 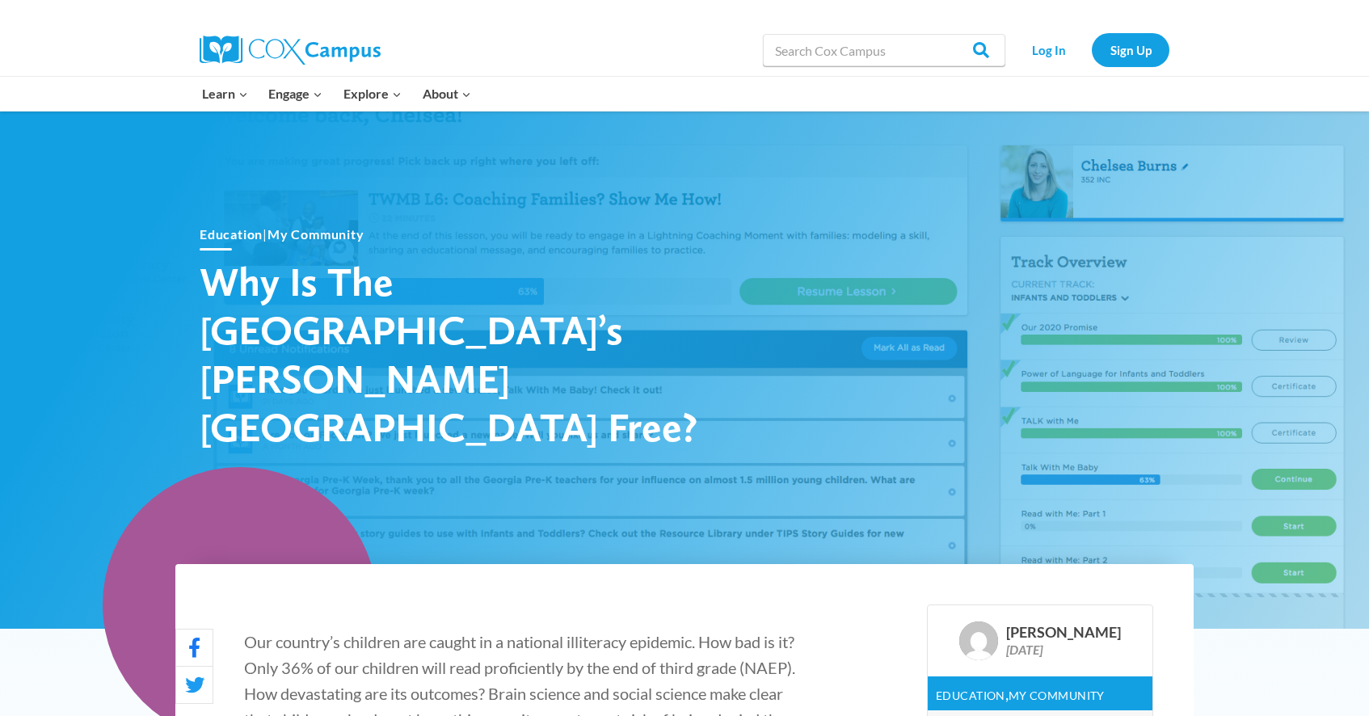 I want to click on span: Engage, so click(x=295, y=94).